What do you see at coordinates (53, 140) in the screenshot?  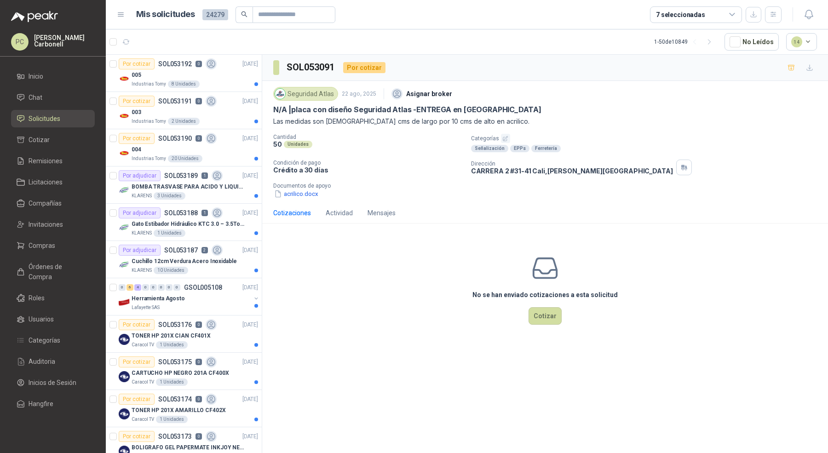 I see `a: Cotizar` at bounding box center [53, 140].